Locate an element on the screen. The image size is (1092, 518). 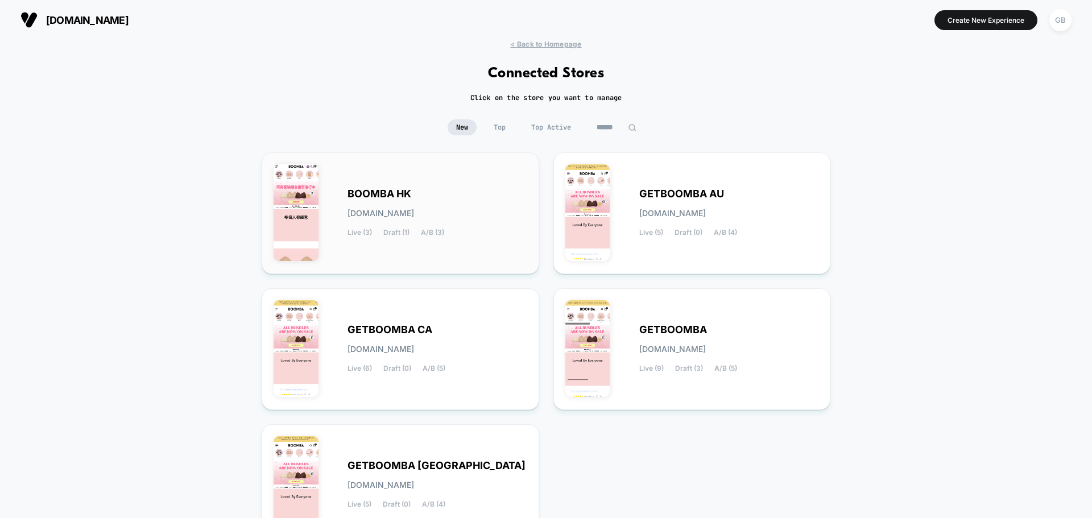
span: GETBOOMBA AU is located at coordinates (681, 194).